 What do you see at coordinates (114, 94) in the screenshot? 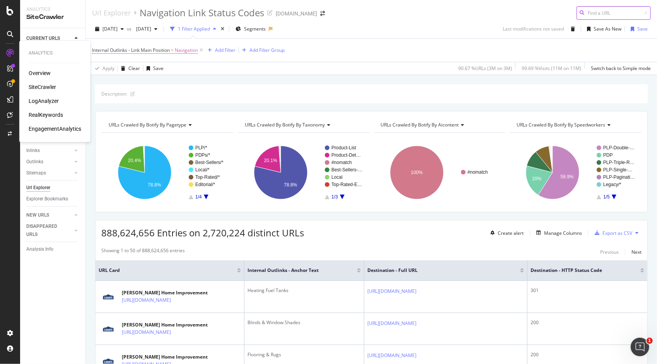
I see `div: Description:` at bounding box center [114, 94].